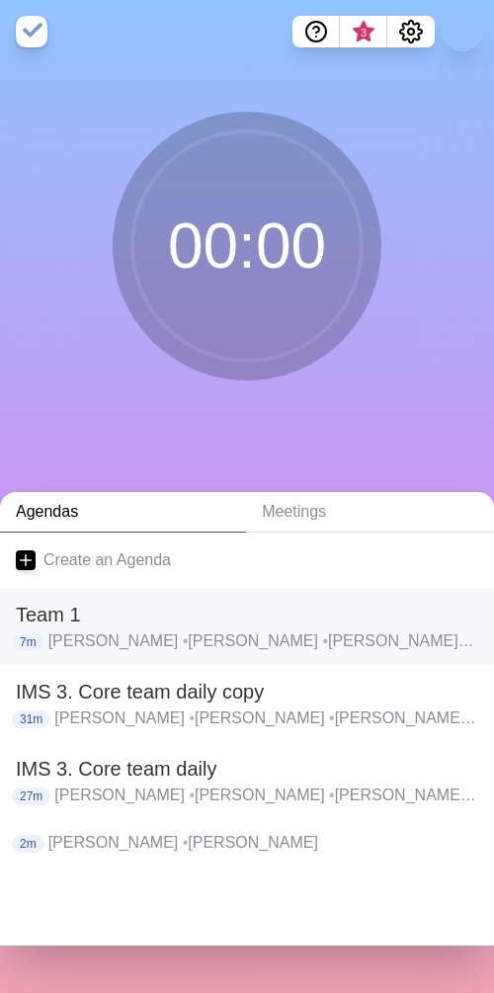 The width and height of the screenshot is (494, 993). I want to click on p: 2m, so click(28, 844).